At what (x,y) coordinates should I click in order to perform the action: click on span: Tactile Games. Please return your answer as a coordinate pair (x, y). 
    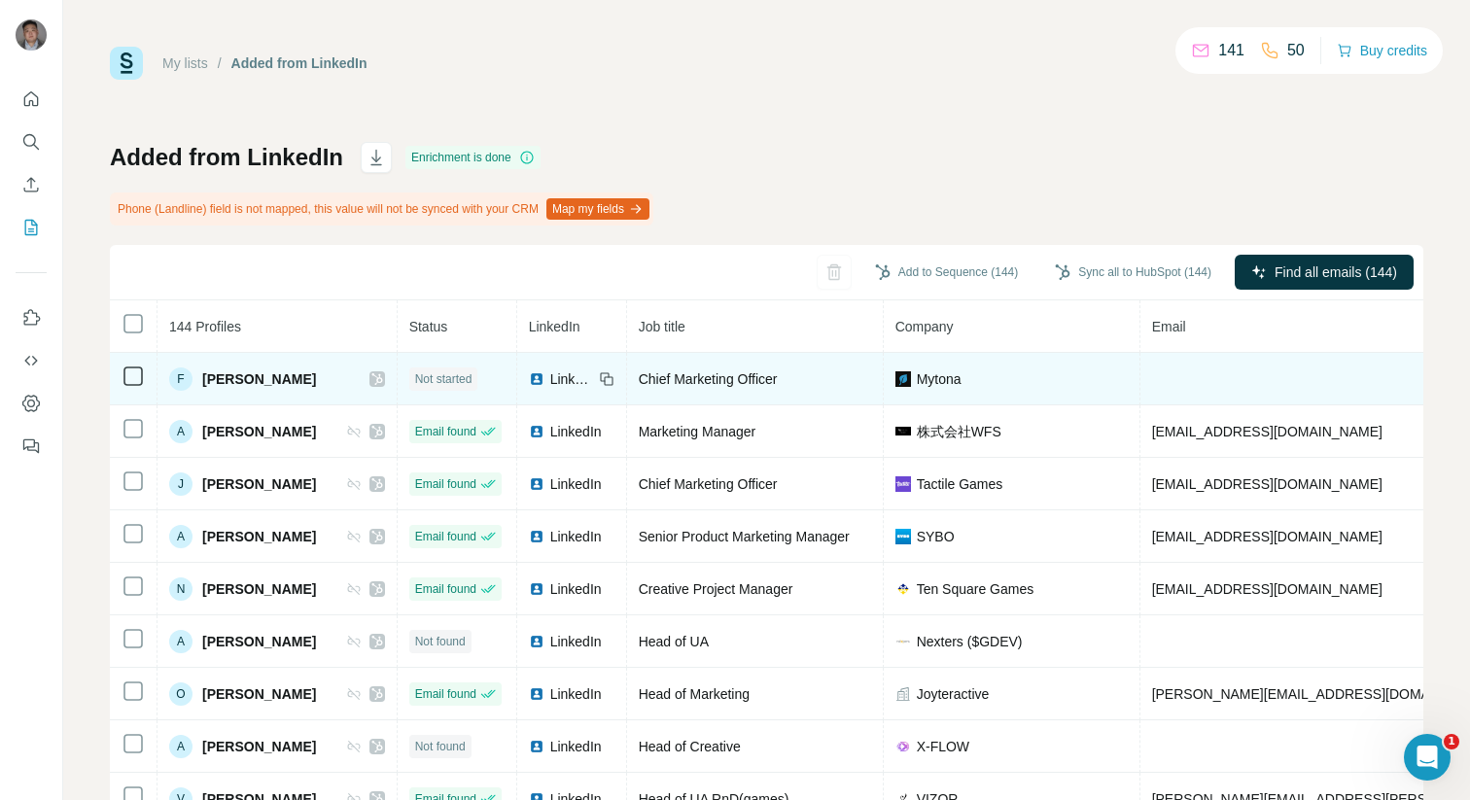
    Looking at the image, I should click on (959, 484).